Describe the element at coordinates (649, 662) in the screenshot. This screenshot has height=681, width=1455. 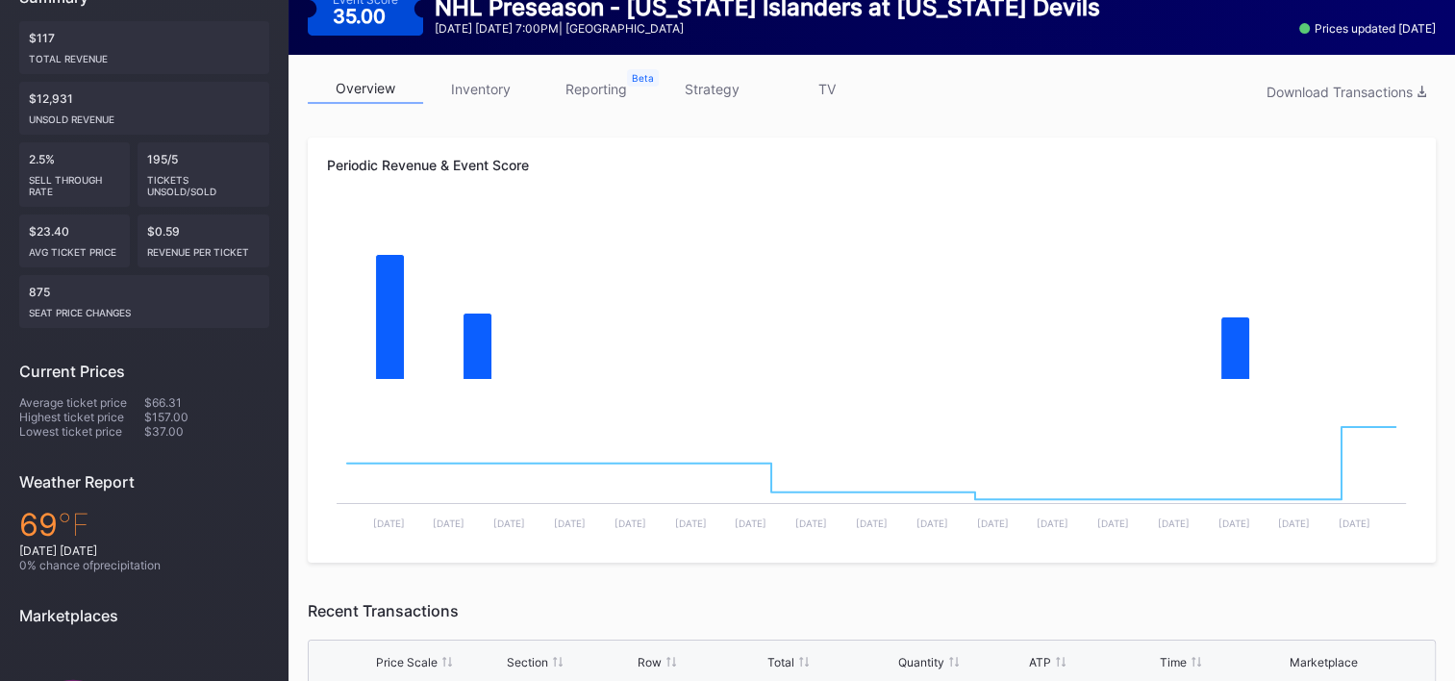
I see `div: Row` at that location.